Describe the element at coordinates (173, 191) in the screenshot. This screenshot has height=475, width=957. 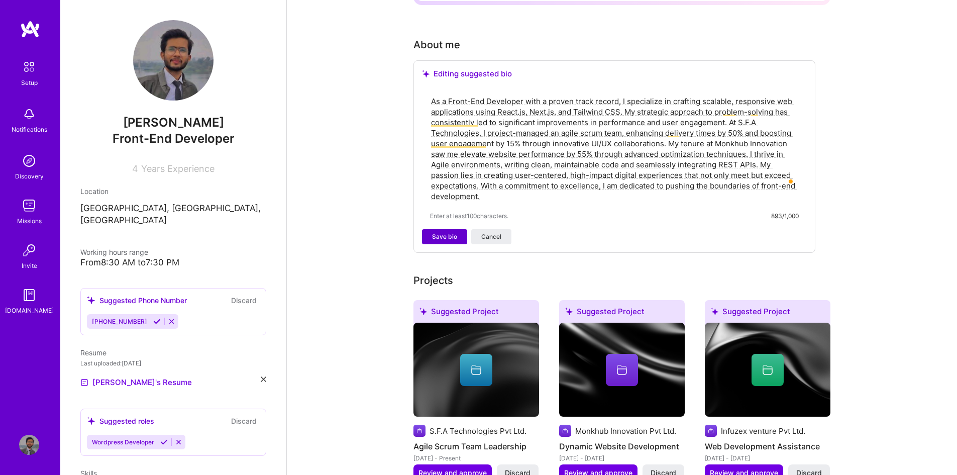
I see `div: Location` at that location.